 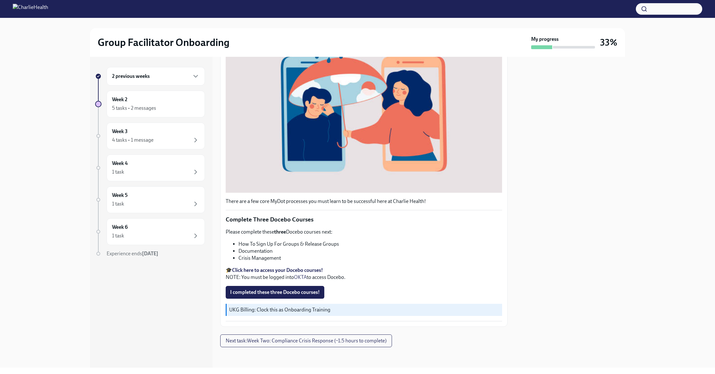 What do you see at coordinates (156, 76) in the screenshot?
I see `div: 2 previous weeks` at bounding box center [156, 76].